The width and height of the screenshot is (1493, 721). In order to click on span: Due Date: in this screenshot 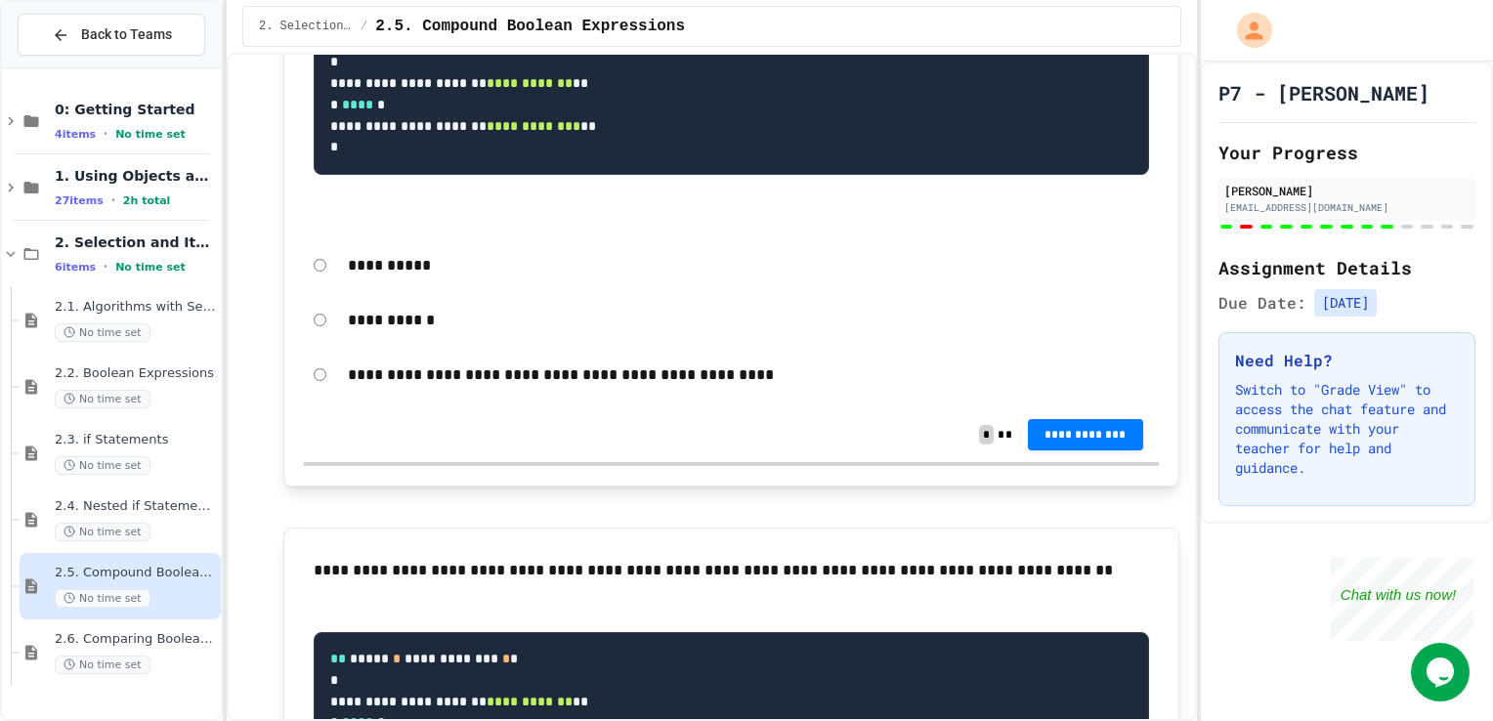, I will do `click(1262, 303)`.